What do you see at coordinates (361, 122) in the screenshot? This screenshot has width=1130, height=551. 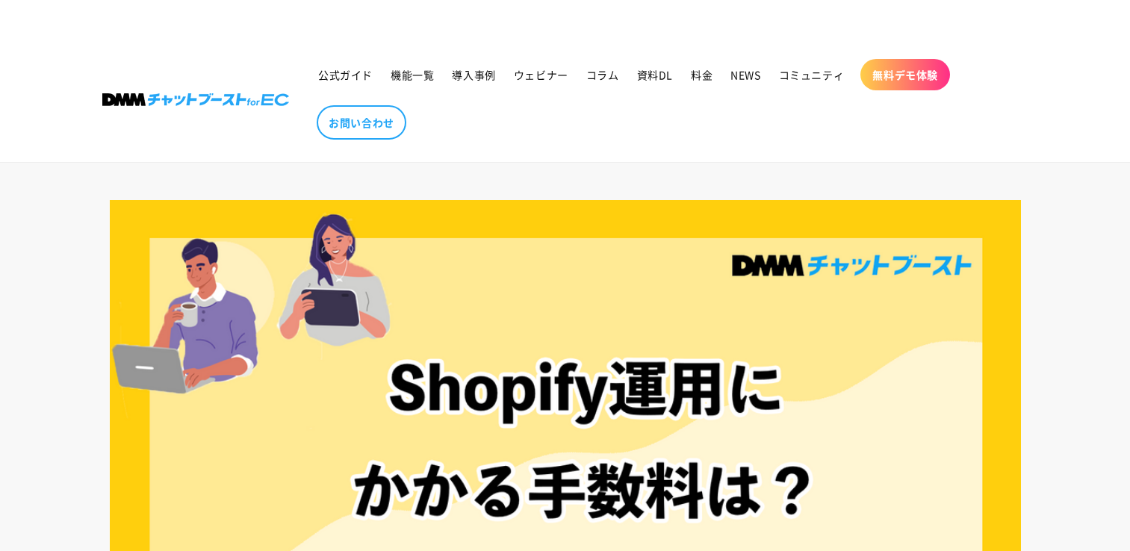 I see `a: お問い合わせ` at bounding box center [361, 122].